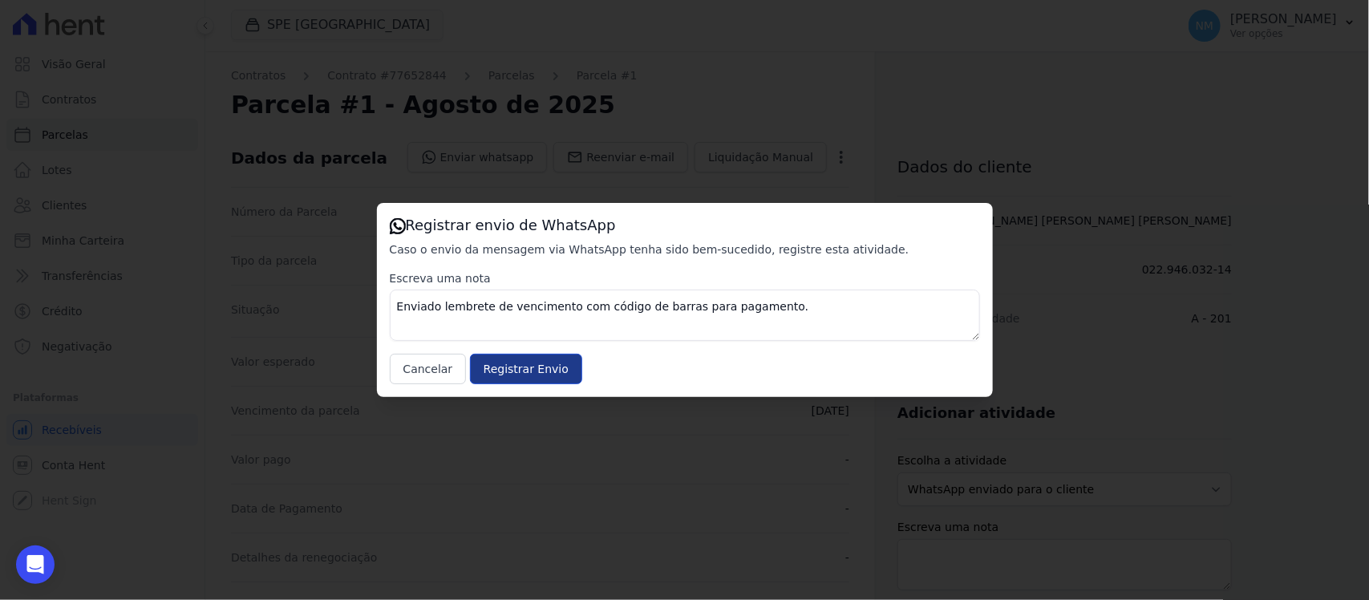  Describe the element at coordinates (685, 225) in the screenshot. I see `h3: Registrar envio de WhatsApp` at that location.